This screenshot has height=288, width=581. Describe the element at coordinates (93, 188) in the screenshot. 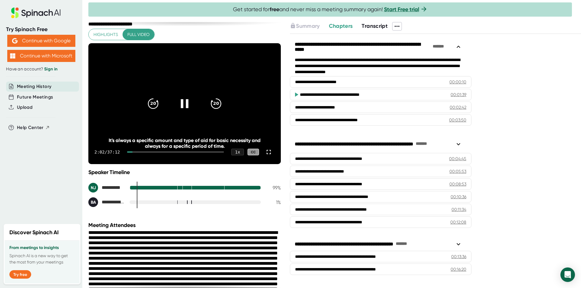

I see `div: NJ` at that location.